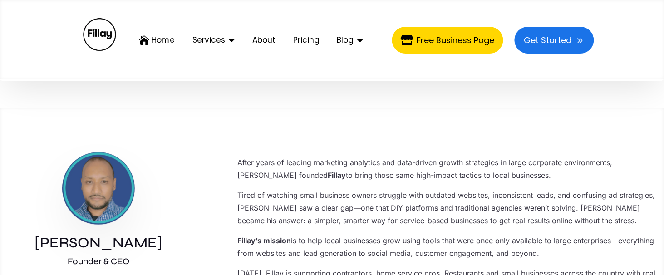 This screenshot has height=275, width=664. I want to click on span:  Icon Font, so click(145, 40).